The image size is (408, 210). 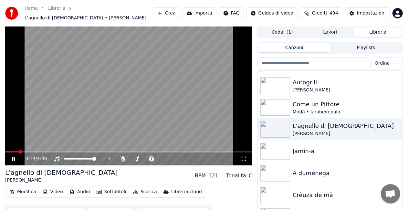 I want to click on button: Importa, so click(x=199, y=13).